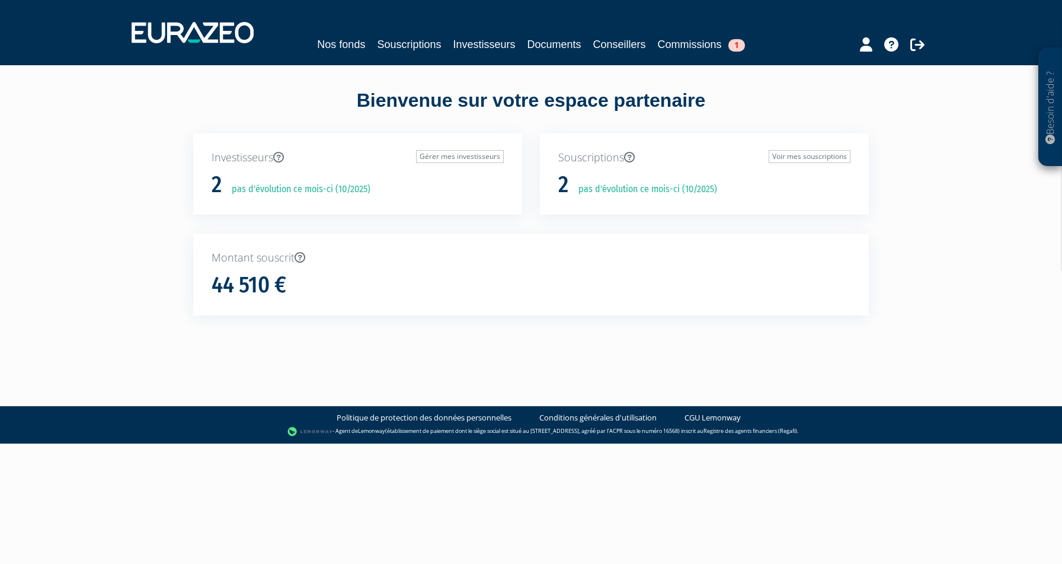 This screenshot has width=1062, height=564. Describe the element at coordinates (554, 44) in the screenshot. I see `a: Documents` at that location.